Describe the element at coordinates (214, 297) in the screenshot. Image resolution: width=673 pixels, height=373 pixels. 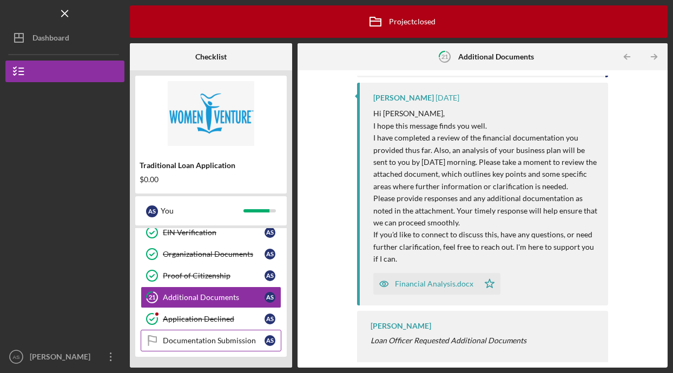
I see `div: Additional Documents` at that location.